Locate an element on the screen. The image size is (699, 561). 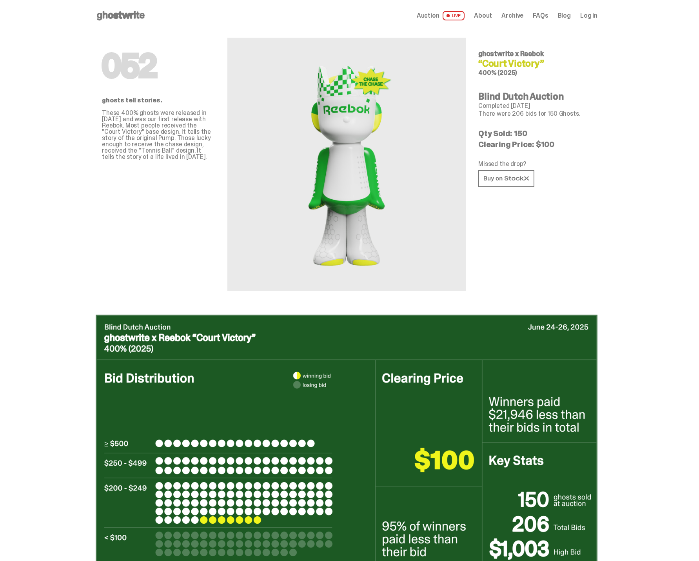
h4: “Court Victory” is located at coordinates (535, 64).